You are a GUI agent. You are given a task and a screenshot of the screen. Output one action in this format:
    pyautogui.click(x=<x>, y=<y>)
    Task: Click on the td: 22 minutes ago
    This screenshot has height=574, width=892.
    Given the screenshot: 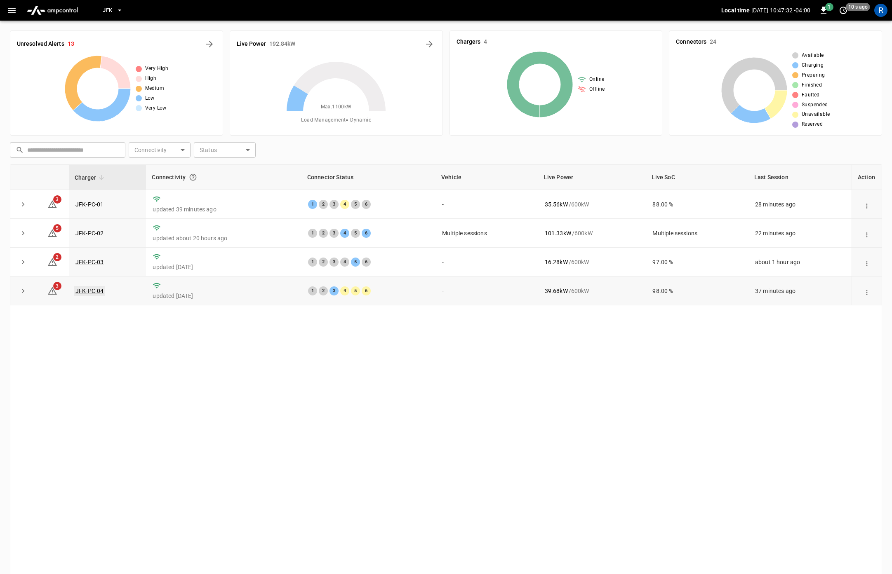 What is the action you would take?
    pyautogui.click(x=800, y=233)
    